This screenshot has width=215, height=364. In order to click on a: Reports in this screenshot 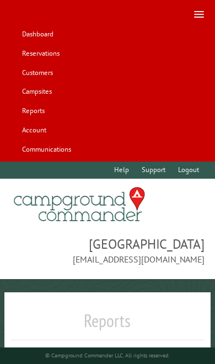, I will do `click(33, 111)`.